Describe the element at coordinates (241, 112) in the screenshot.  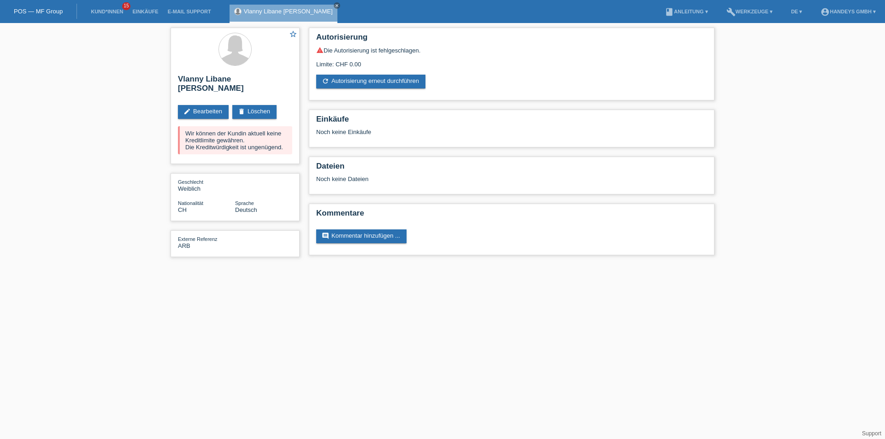
I see `i: delete` at that location.